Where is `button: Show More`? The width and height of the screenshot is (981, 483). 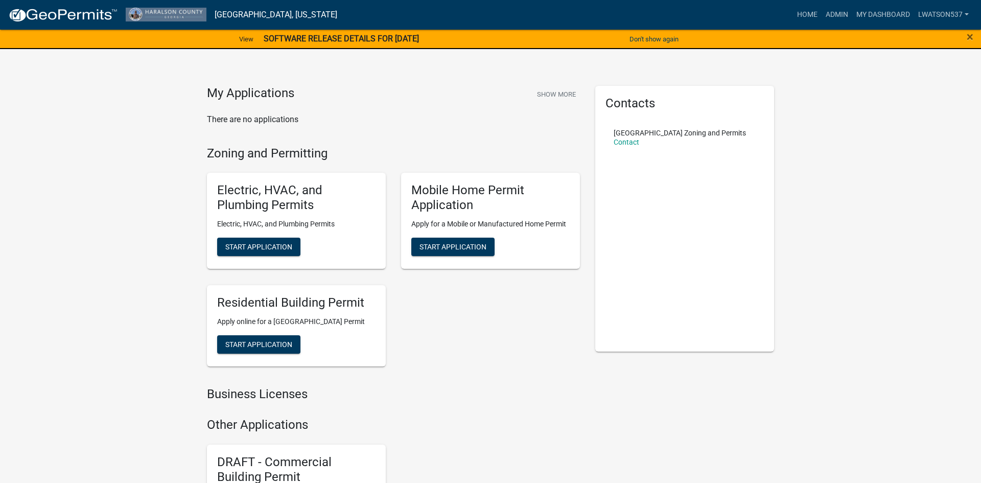
button: Show More is located at coordinates (557, 94).